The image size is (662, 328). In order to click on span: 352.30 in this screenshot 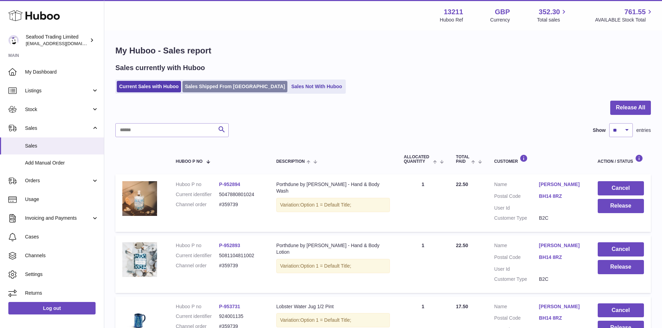, I will do `click(549, 12)`.